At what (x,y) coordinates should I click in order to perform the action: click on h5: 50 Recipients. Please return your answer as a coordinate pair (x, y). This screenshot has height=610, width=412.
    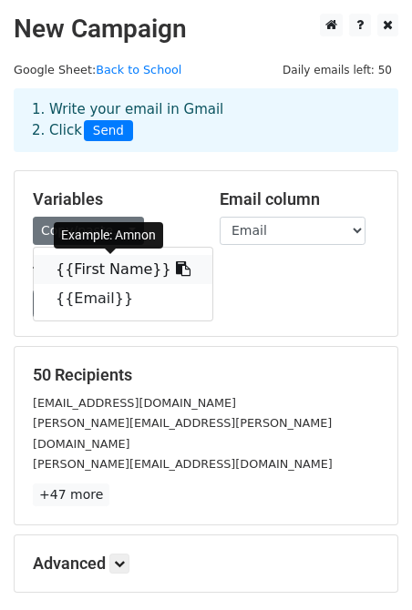
    Looking at the image, I should click on (206, 375).